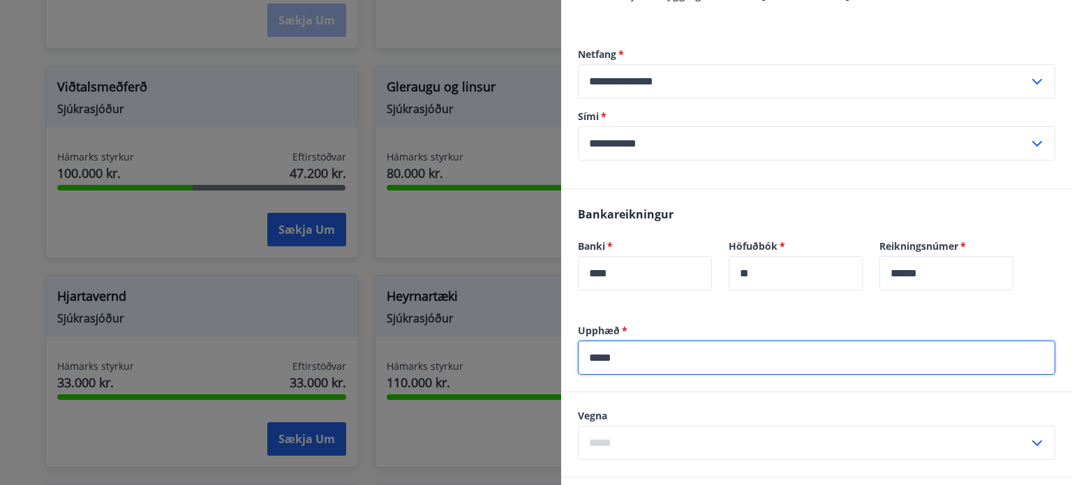  I want to click on label: Banki, so click(645, 246).